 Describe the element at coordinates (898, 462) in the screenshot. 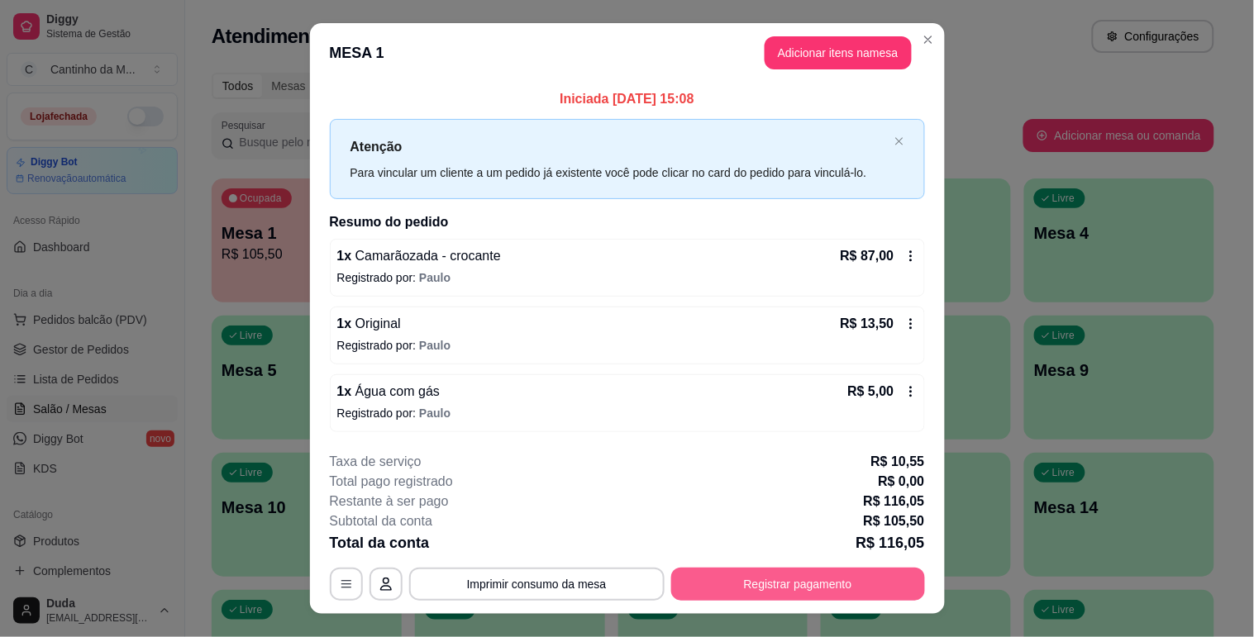

I see `p: R$ 10,55` at that location.